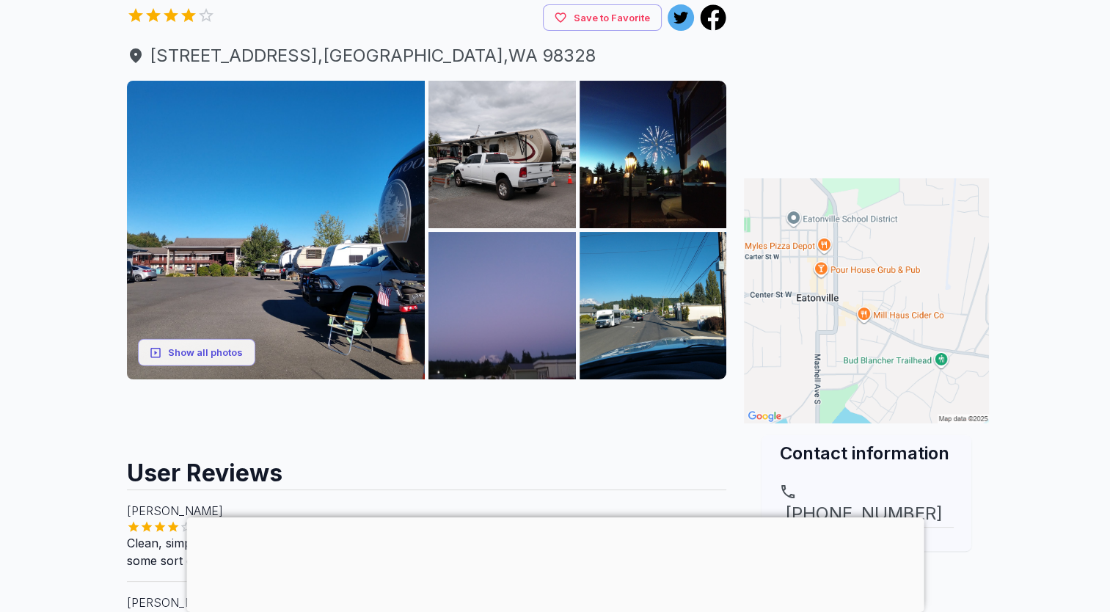 The height and width of the screenshot is (612, 1110). I want to click on a: Map for Mill Village RV Park, so click(867, 301).